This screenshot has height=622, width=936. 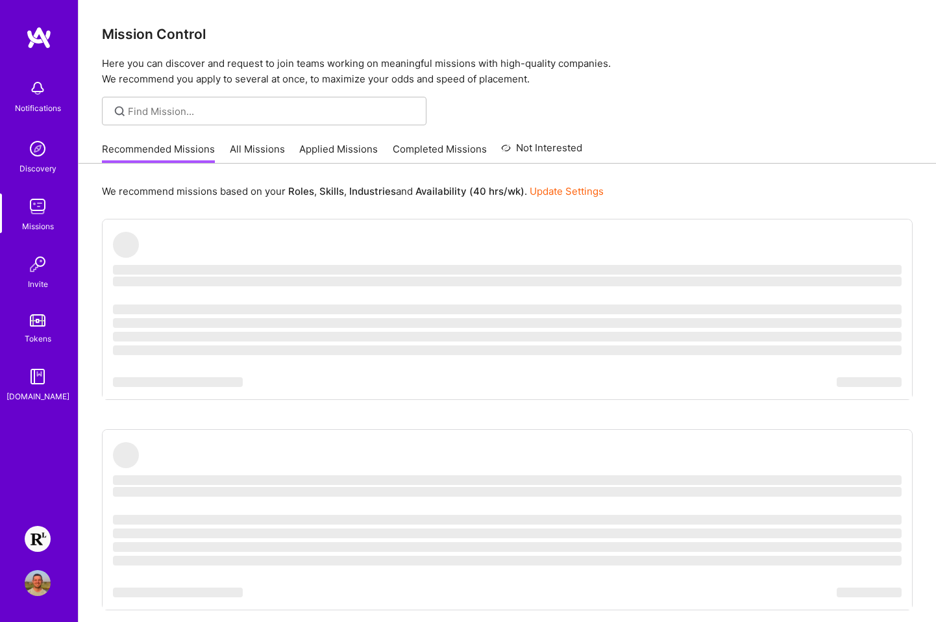 What do you see at coordinates (38, 108) in the screenshot?
I see `div: Notifications` at bounding box center [38, 108].